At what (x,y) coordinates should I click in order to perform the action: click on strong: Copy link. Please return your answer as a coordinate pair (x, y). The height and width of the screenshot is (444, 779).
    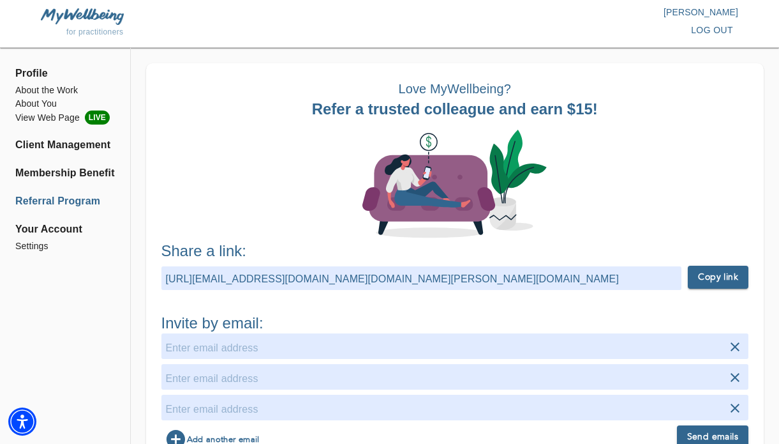
    Looking at the image, I should click on (718, 277).